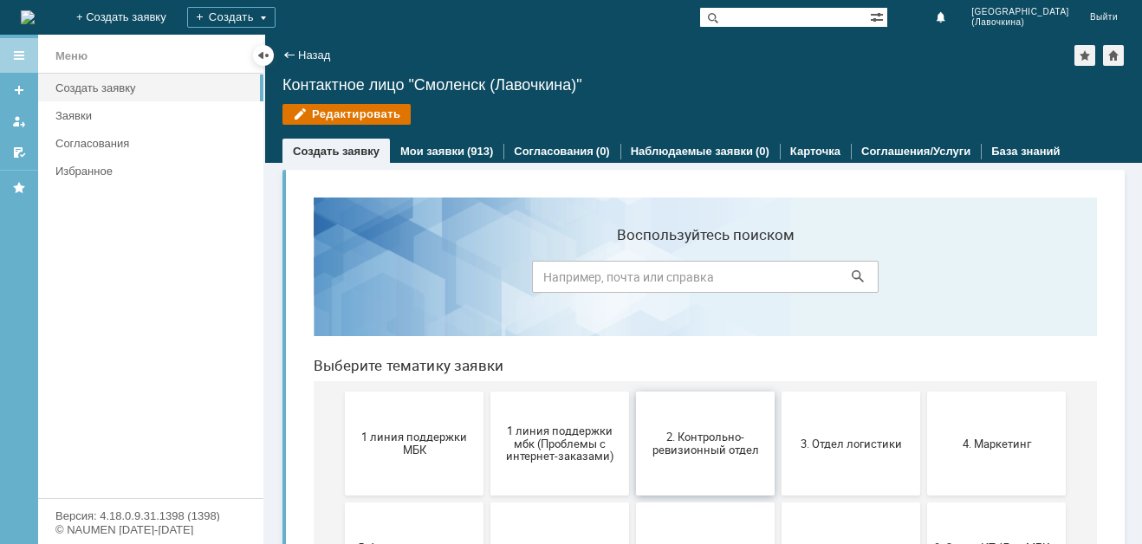 Image resolution: width=1142 pixels, height=544 pixels. What do you see at coordinates (263, 55) in the screenshot?
I see `div: Скрыть меню` at bounding box center [263, 55].